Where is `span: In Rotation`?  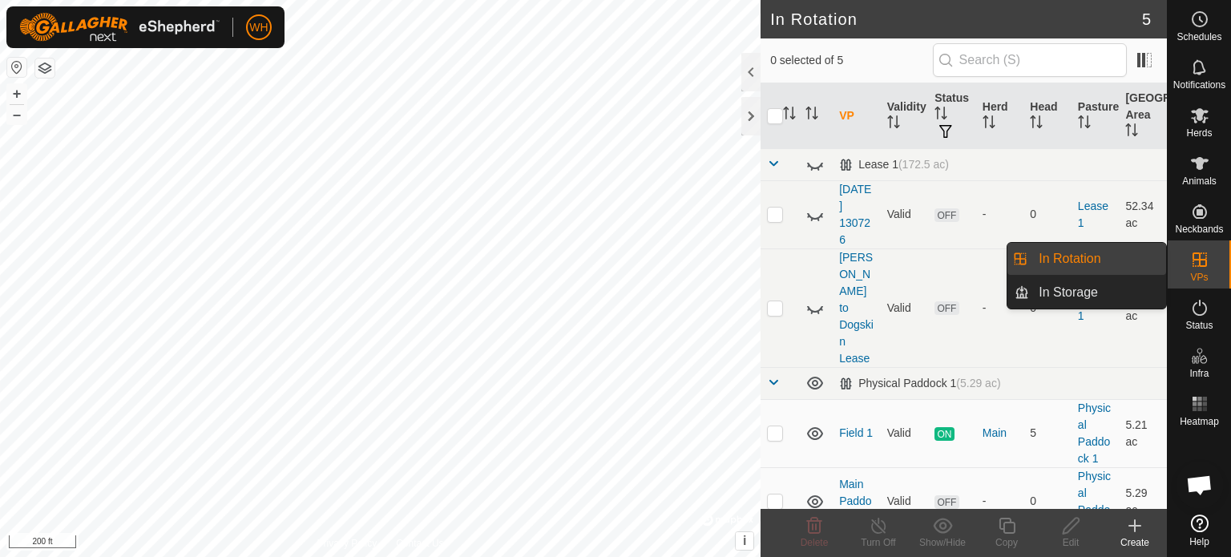 span: In Rotation is located at coordinates (1069, 259).